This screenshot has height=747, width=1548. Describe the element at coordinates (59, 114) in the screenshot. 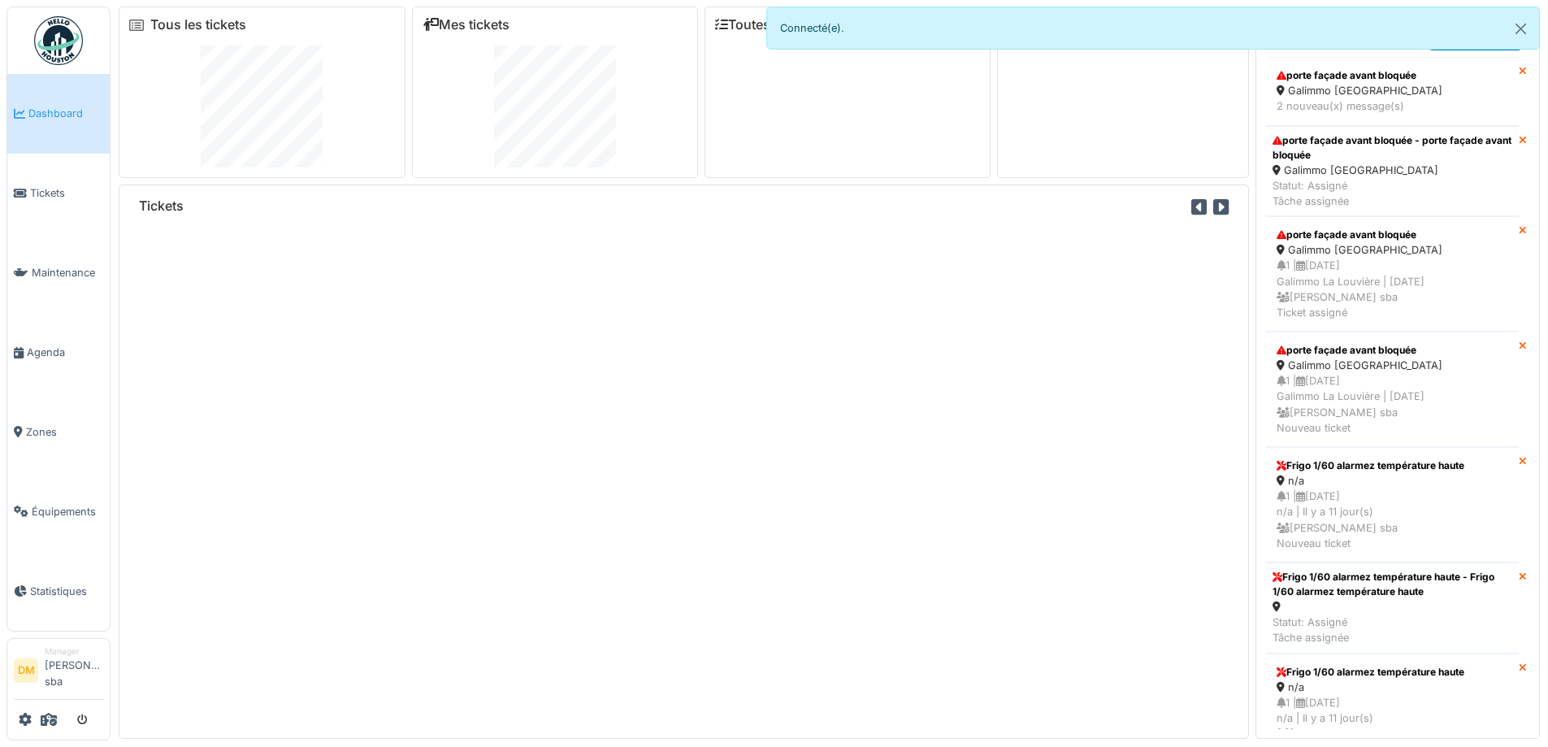

I see `a: Dashboard` at that location.